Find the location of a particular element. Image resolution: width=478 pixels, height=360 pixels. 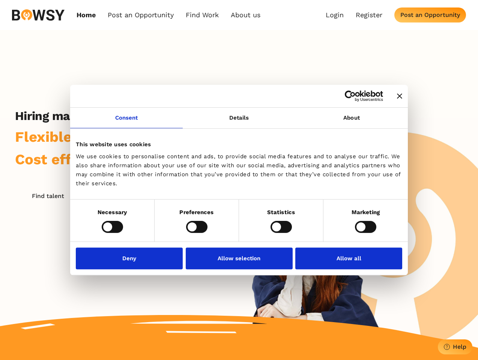

button: Allow selection is located at coordinates (239, 258).